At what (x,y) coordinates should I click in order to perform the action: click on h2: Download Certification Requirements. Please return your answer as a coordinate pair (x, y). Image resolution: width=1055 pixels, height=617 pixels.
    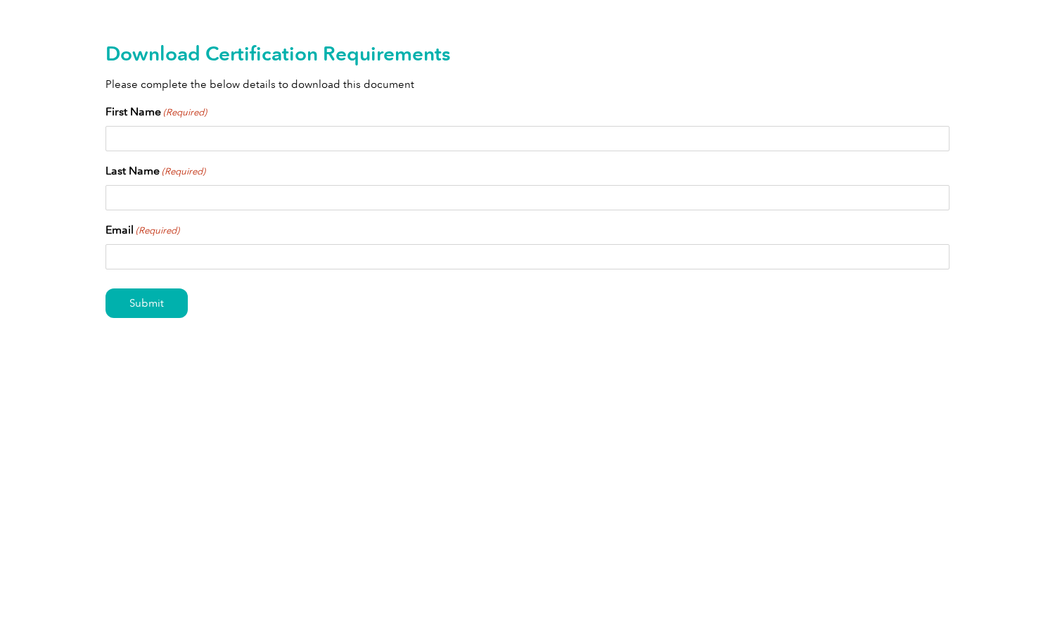
    Looking at the image, I should click on (528, 53).